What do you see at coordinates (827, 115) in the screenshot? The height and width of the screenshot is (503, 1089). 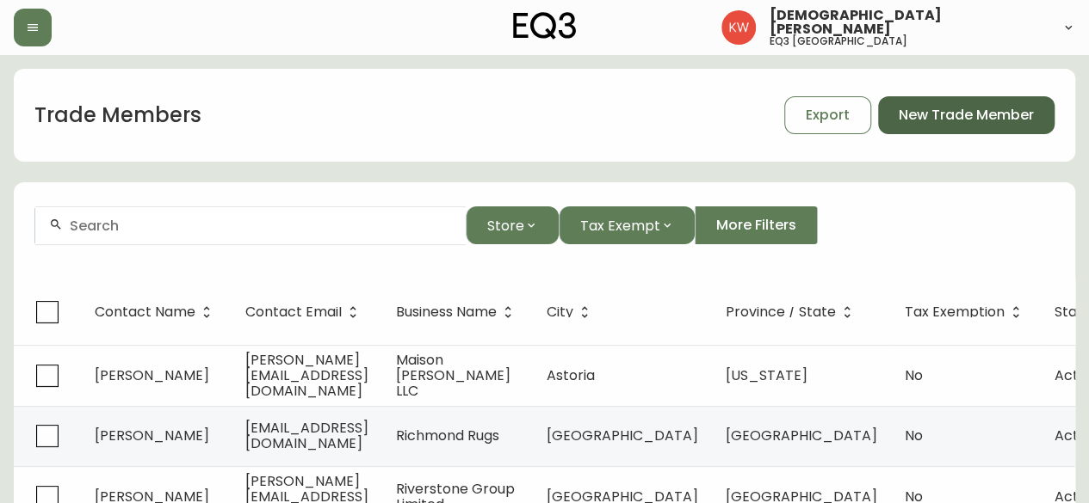 I see `button: Export` at bounding box center [827, 115].